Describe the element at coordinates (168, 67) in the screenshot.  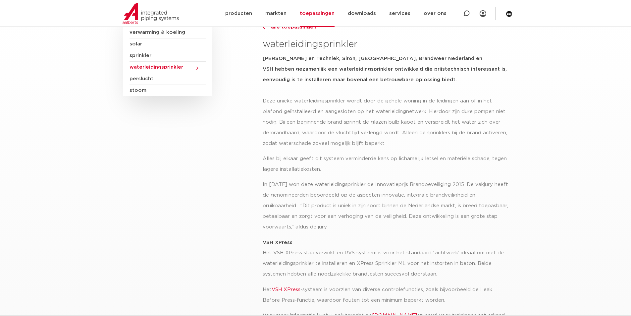
I see `a: waterleidingsprinkler` at that location.